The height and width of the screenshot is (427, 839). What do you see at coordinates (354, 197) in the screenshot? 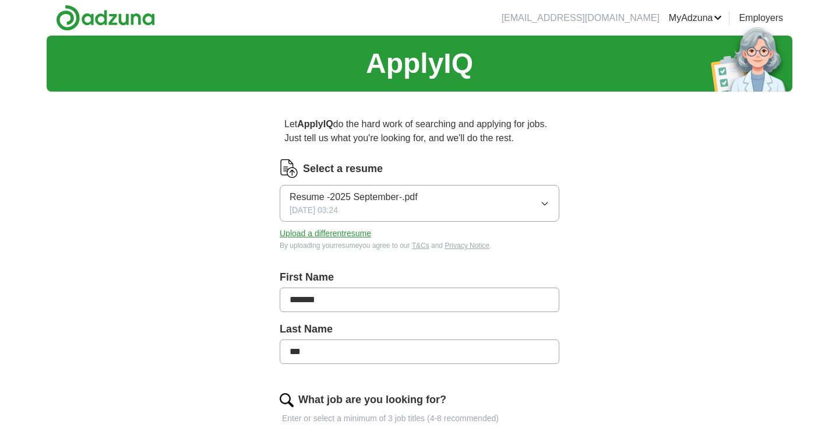
I see `span: Resume -2025 September-.pdf` at bounding box center [354, 197].